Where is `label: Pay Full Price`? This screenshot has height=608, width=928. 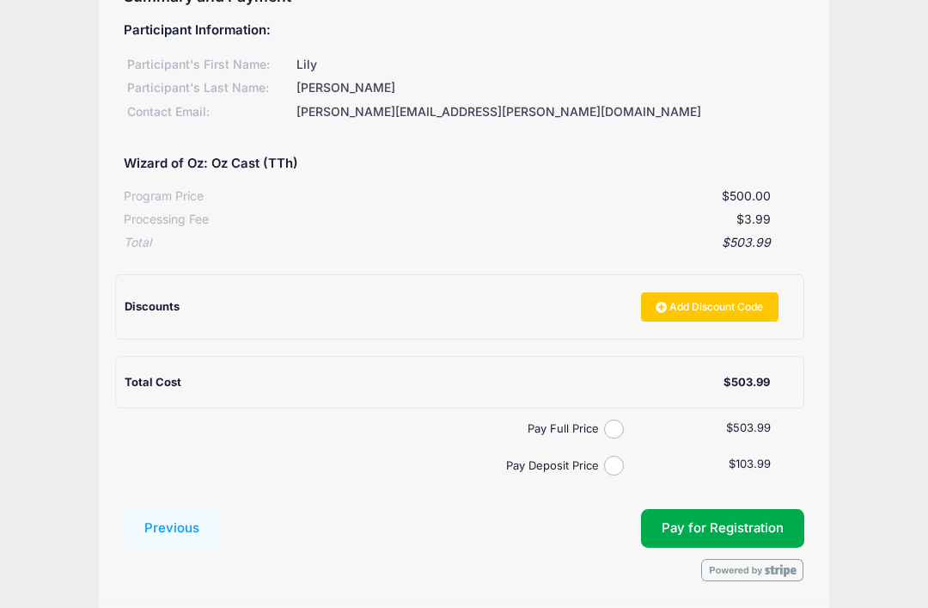 label: Pay Full Price is located at coordinates (367, 429).